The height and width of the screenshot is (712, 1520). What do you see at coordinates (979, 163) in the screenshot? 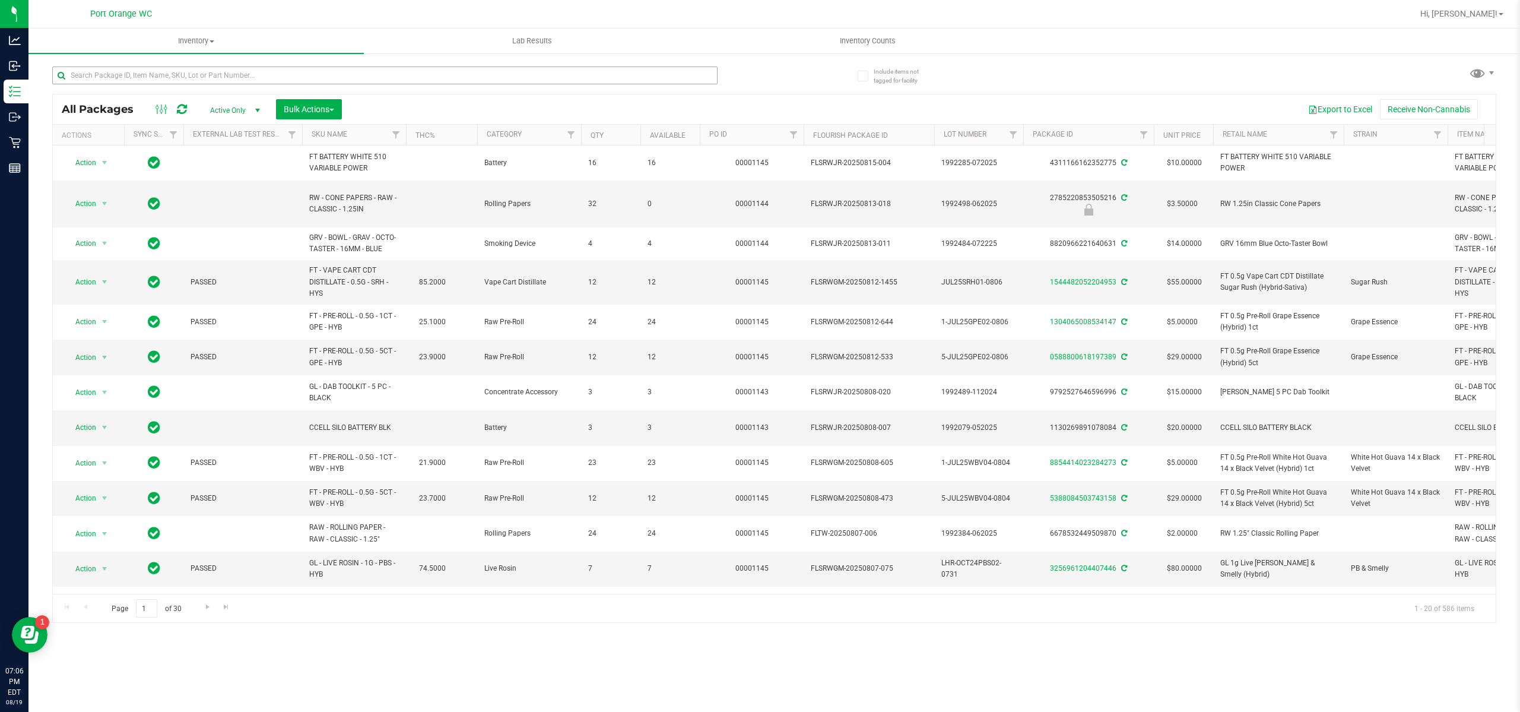
I see `span: 1992285-072025` at bounding box center [979, 163].